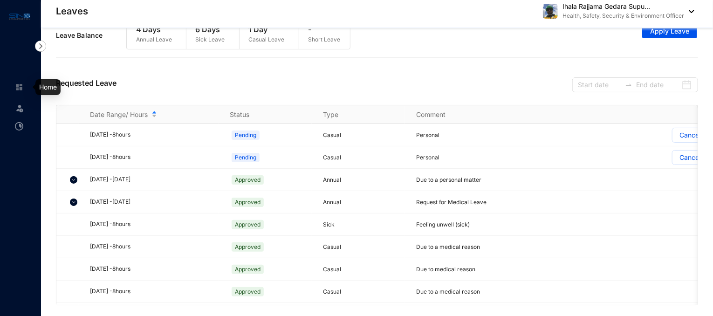  Describe the element at coordinates (20, 16) in the screenshot. I see `img: logo` at that location.